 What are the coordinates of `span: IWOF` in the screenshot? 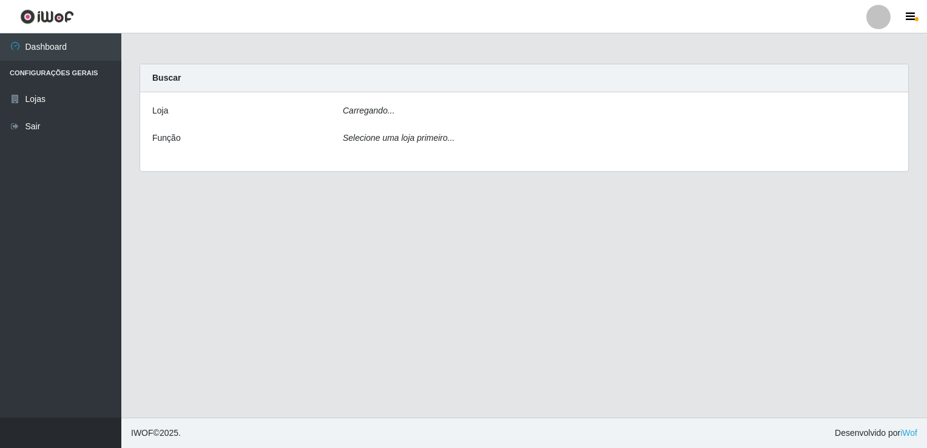 It's located at (142, 433).